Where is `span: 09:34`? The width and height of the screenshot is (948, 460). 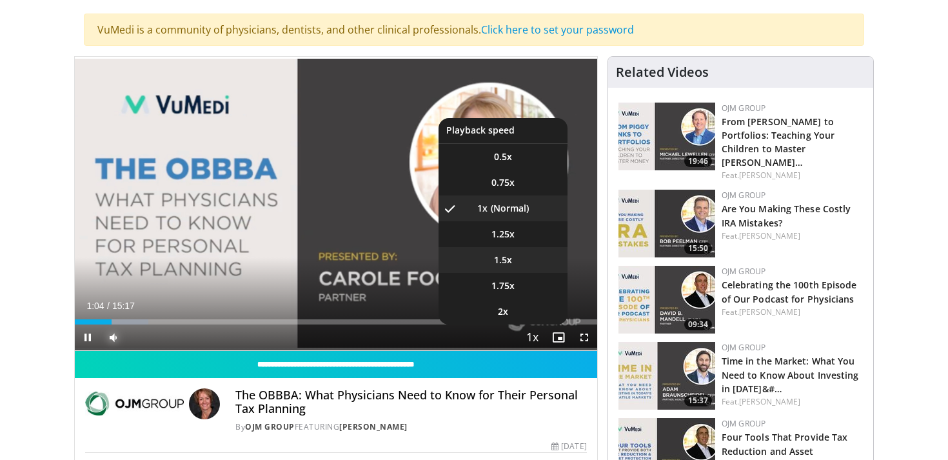 span: 09:34 is located at coordinates (697, 324).